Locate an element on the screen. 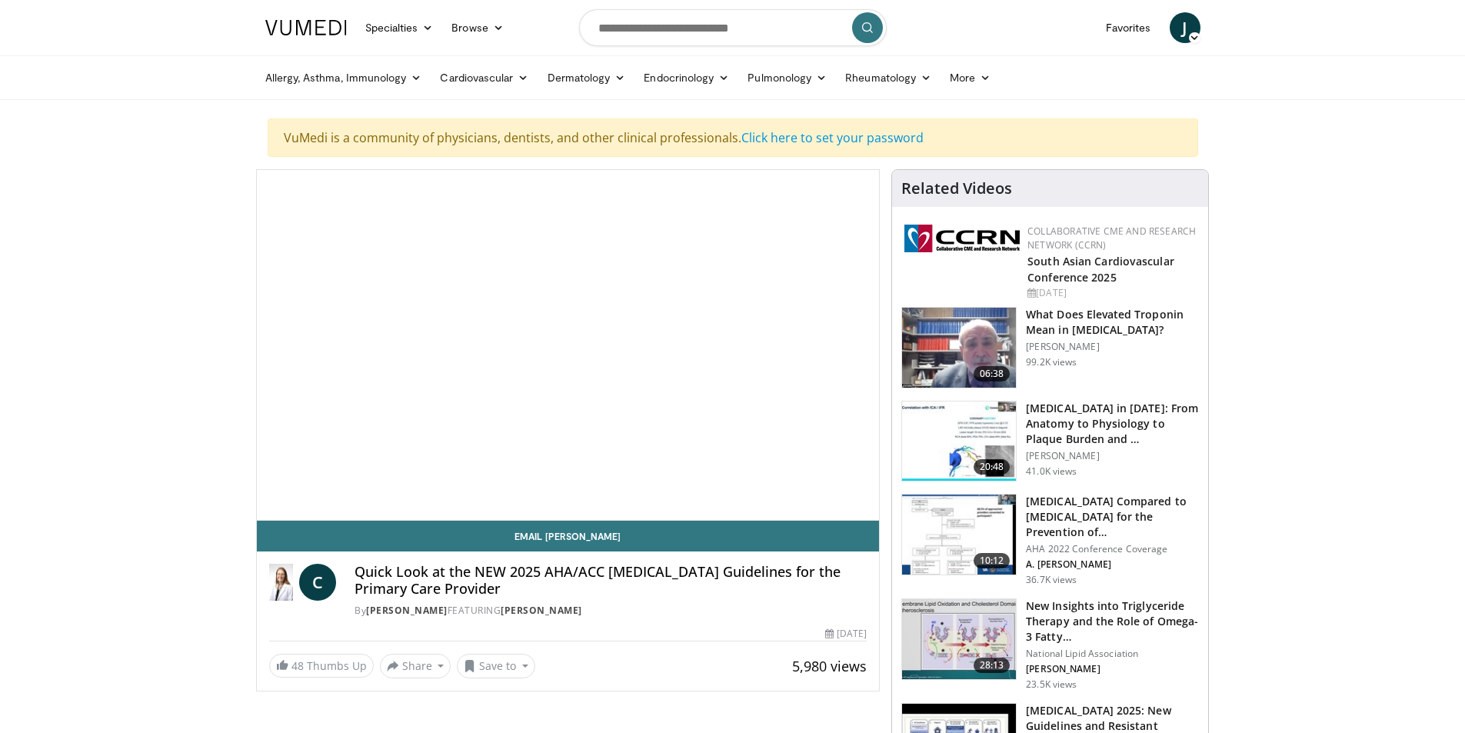 This screenshot has height=733, width=1465. p: AHA 2022 Conference Coverage is located at coordinates (1112, 549).